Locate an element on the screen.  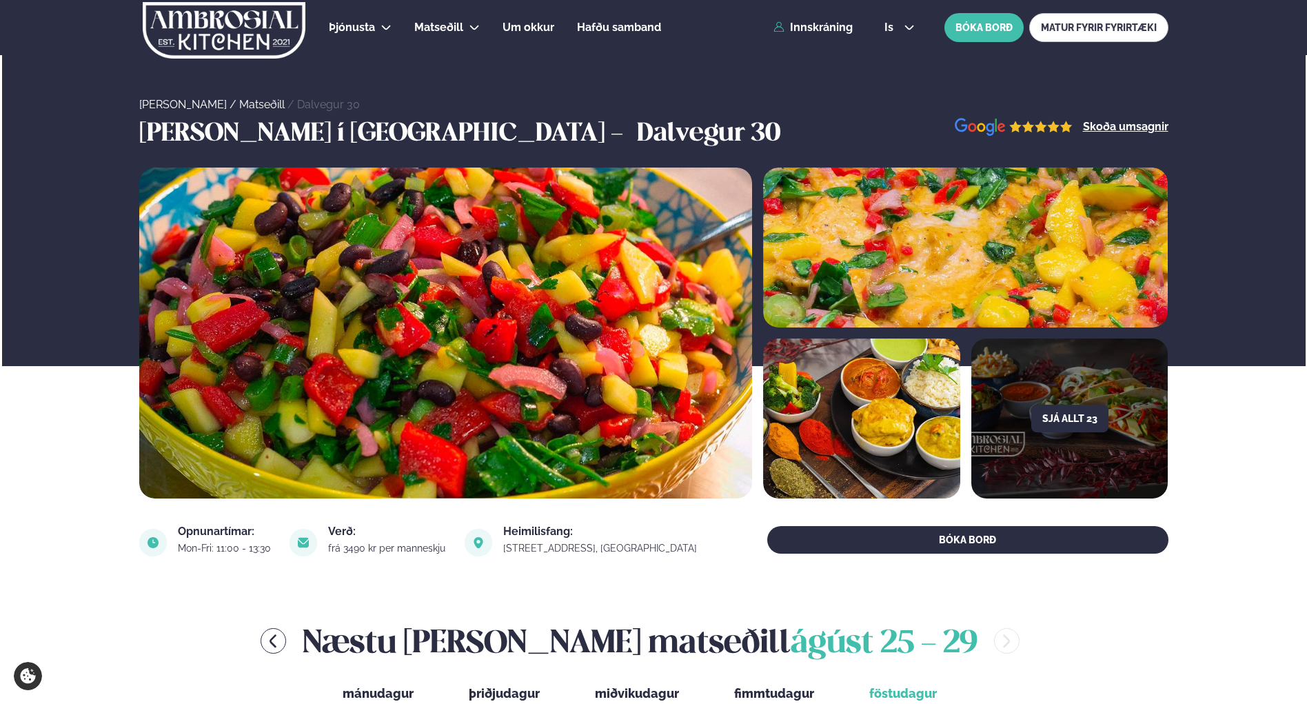
a: Um okkur is located at coordinates (528, 28).